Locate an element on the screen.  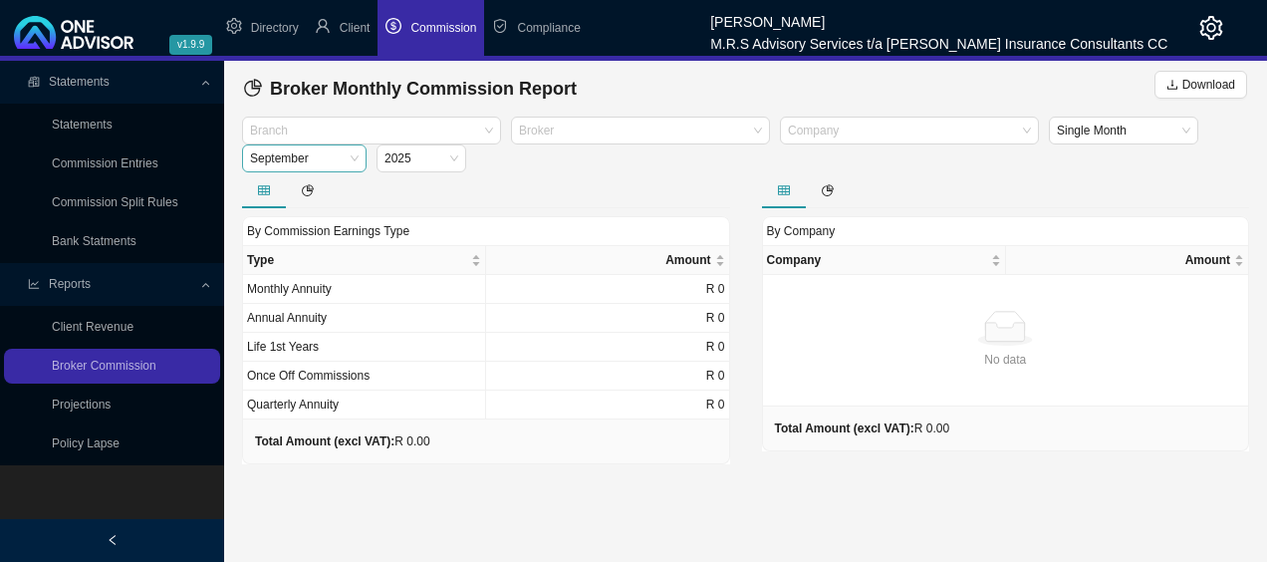
span: 2025 is located at coordinates (421, 158).